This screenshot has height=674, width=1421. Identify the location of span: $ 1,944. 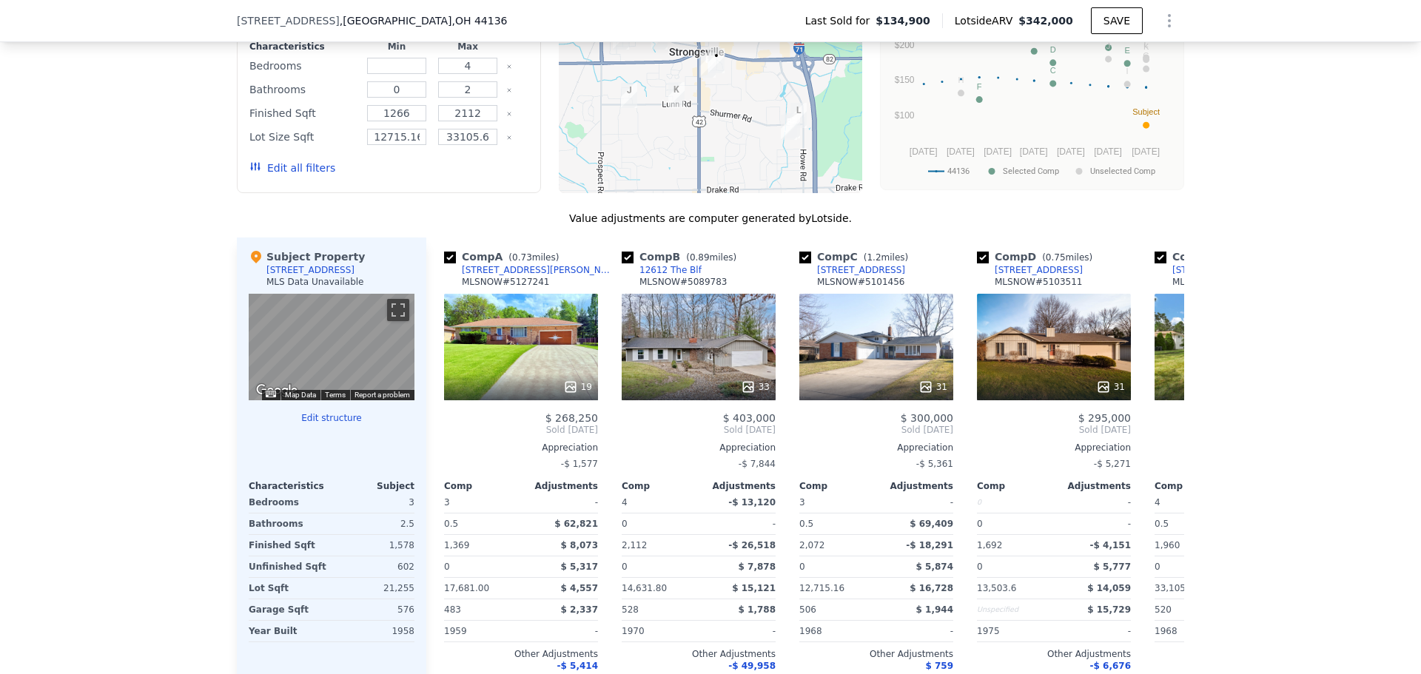
(935, 610).